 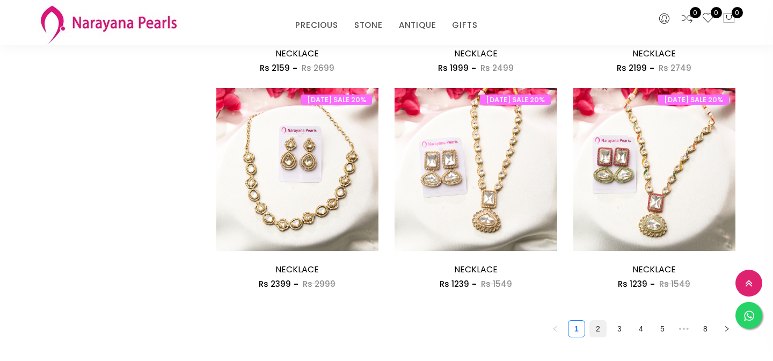 I want to click on span: Rs 2399, so click(x=275, y=283).